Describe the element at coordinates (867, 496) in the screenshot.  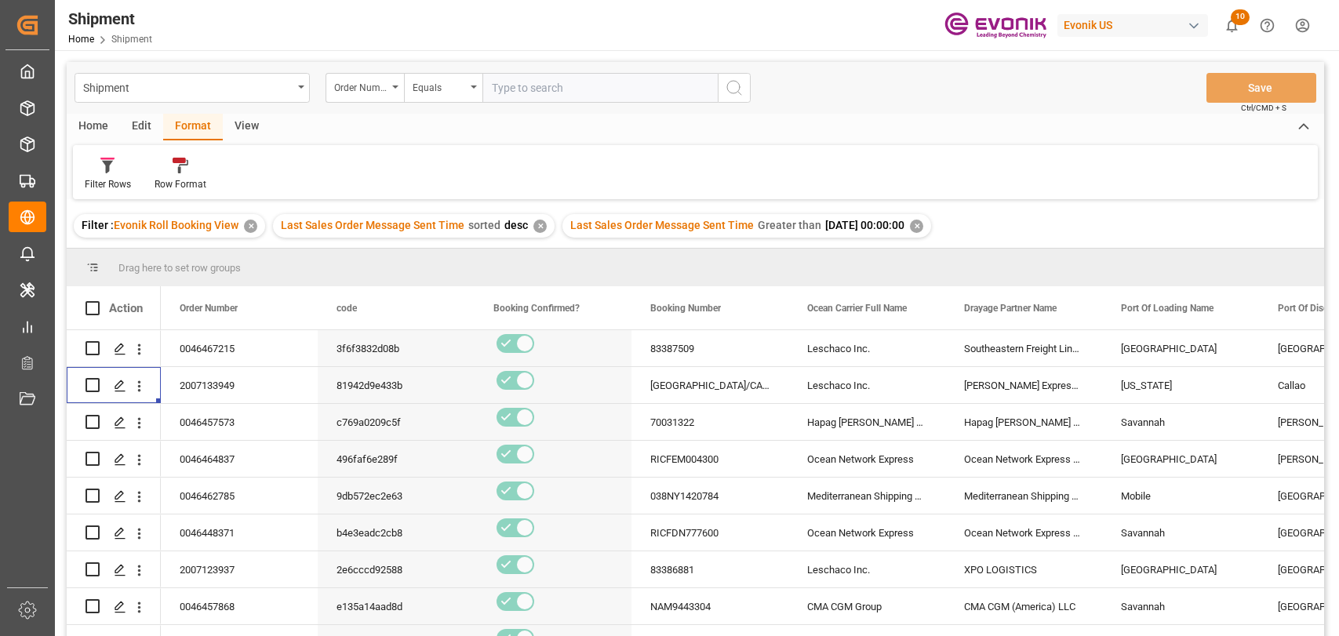
I see `div: Mediterranean Shipping Company` at that location.